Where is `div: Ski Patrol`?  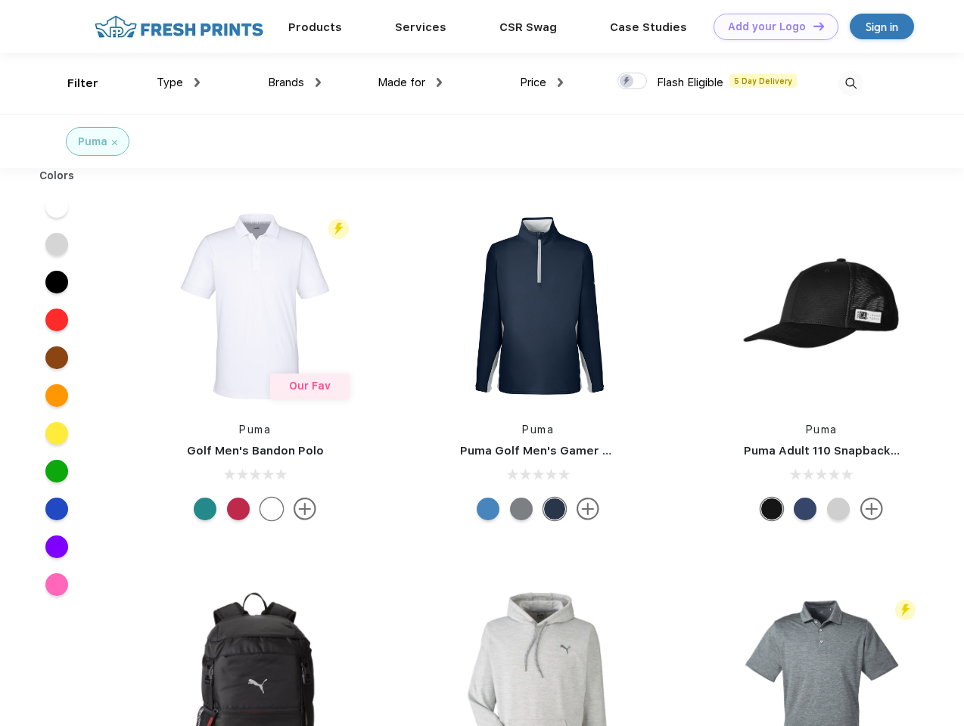 div: Ski Patrol is located at coordinates (238, 509).